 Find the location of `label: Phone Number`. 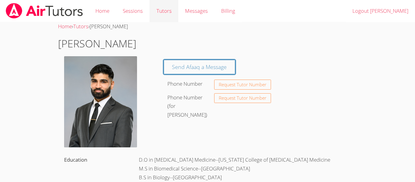

label: Phone Number is located at coordinates (185, 83).